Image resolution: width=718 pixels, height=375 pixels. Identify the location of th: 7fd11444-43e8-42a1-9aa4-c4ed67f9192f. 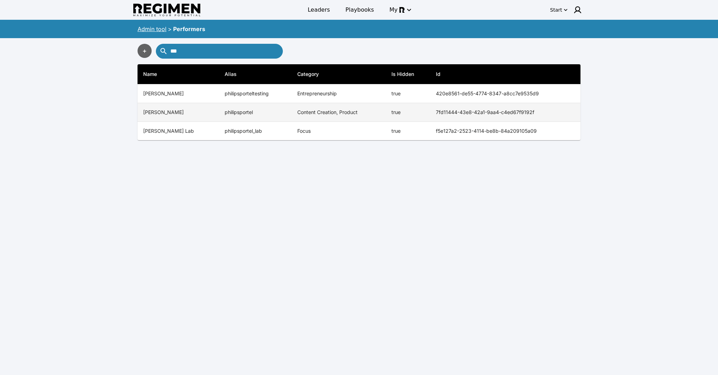
(506, 112).